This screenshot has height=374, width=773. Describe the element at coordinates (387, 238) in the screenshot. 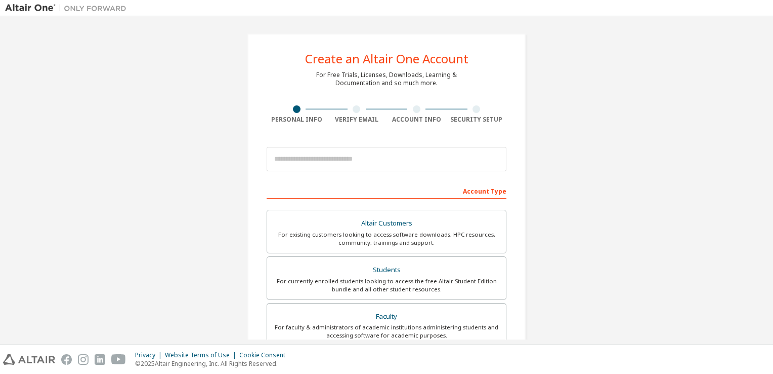

I see `div: For existing customers looking to access software downloads, HPC resources, community, trainings ...` at that location.